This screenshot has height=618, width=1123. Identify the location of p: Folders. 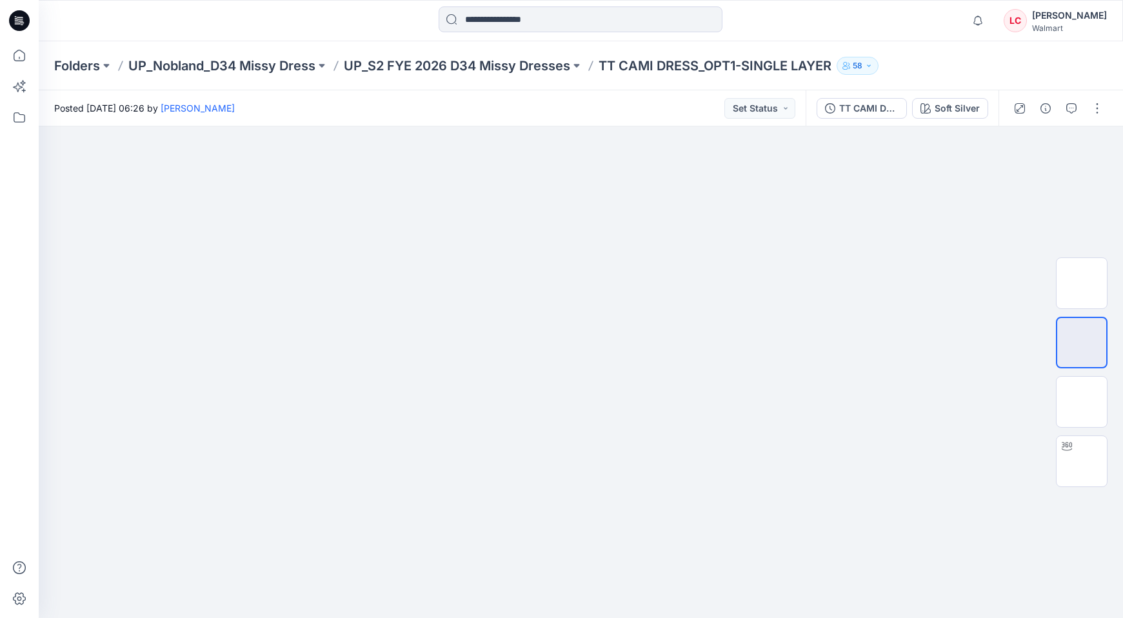
(77, 66).